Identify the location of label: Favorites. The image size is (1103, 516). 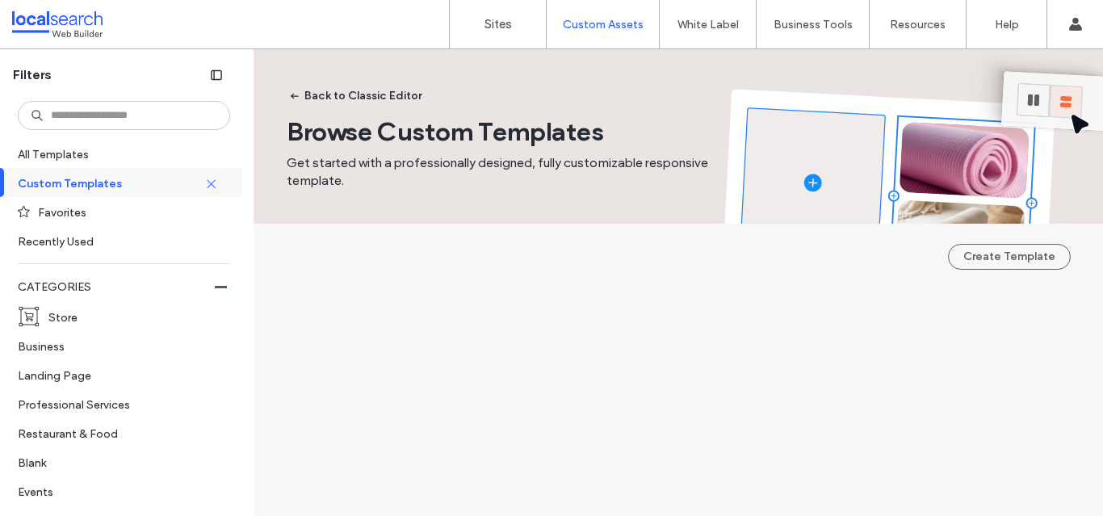
(127, 212).